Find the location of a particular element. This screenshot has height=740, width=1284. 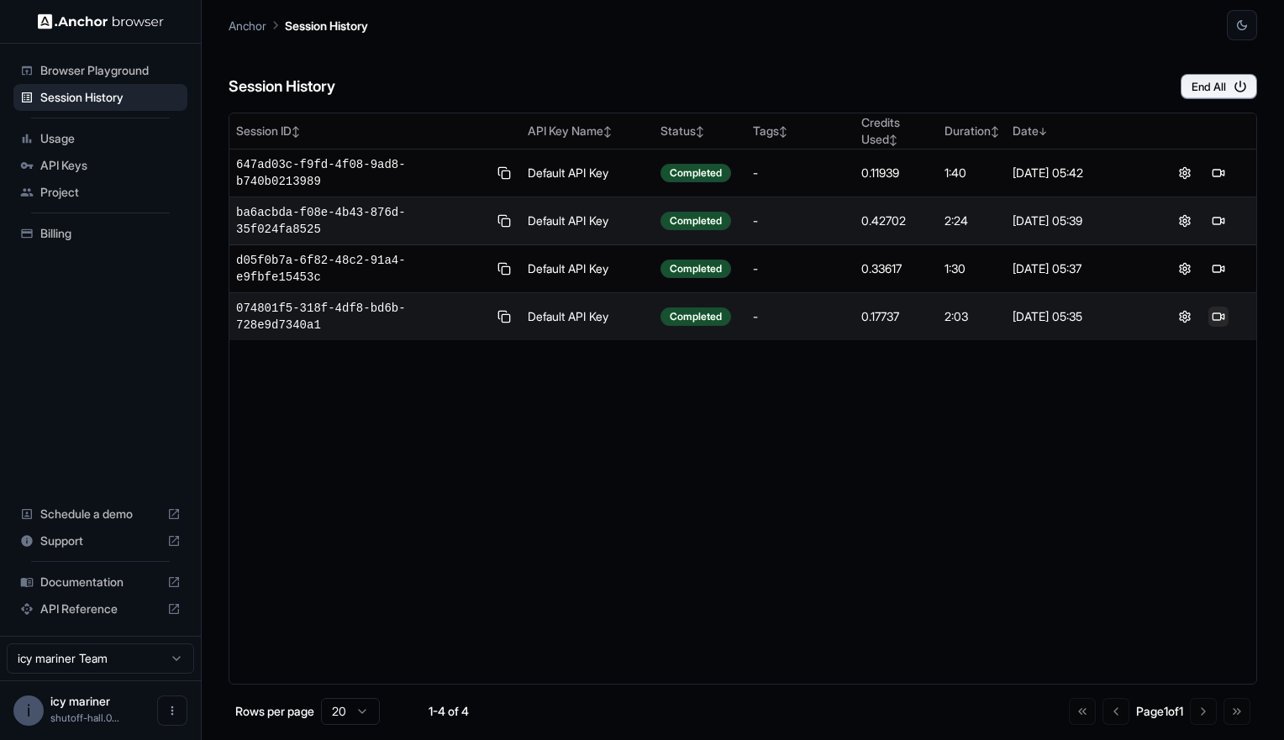

div: 0.42702 is located at coordinates (897, 221).